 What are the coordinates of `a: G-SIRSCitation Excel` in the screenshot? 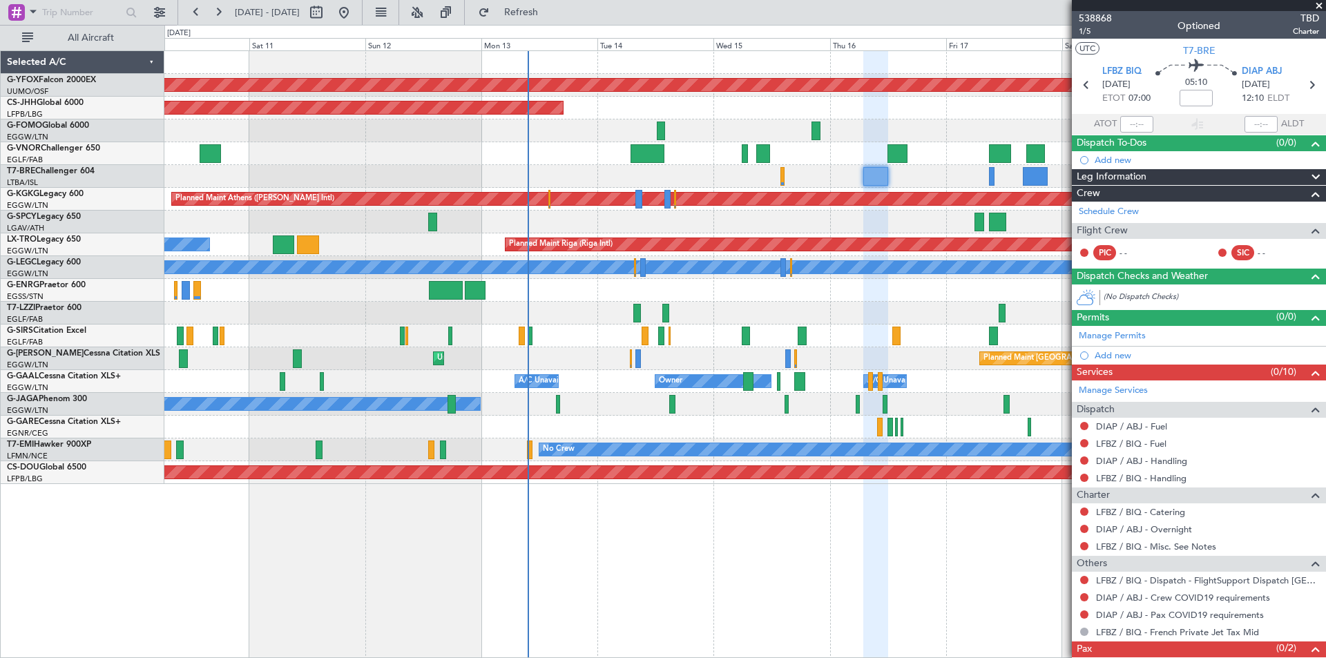 It's located at (46, 331).